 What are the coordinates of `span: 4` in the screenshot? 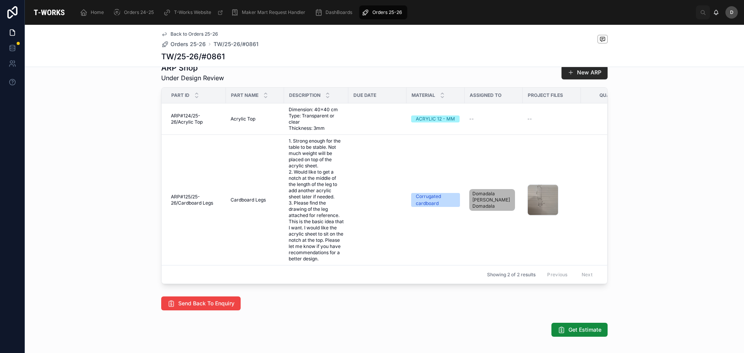 It's located at (610, 200).